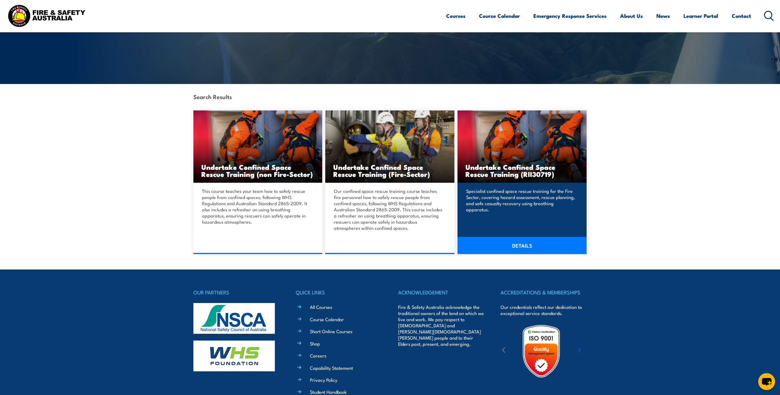 Image resolution: width=780 pixels, height=395 pixels. Describe the element at coordinates (543, 310) in the screenshot. I see `p: Our credentials reflect our dedication to exceptional service standards.` at that location.